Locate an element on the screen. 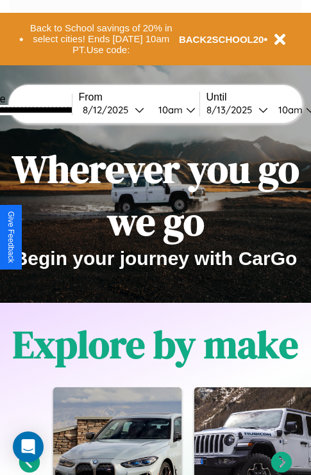  label: From is located at coordinates (139, 97).